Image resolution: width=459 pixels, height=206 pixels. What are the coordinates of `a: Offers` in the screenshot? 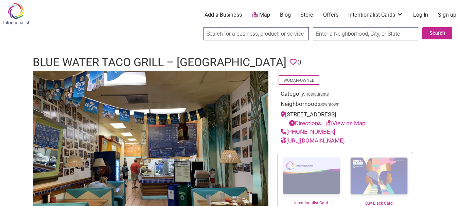 It's located at (330, 15).